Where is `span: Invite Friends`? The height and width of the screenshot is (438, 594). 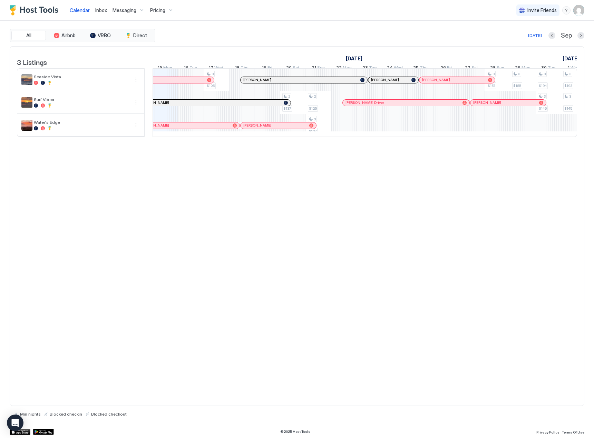 span: Invite Friends is located at coordinates (542, 10).